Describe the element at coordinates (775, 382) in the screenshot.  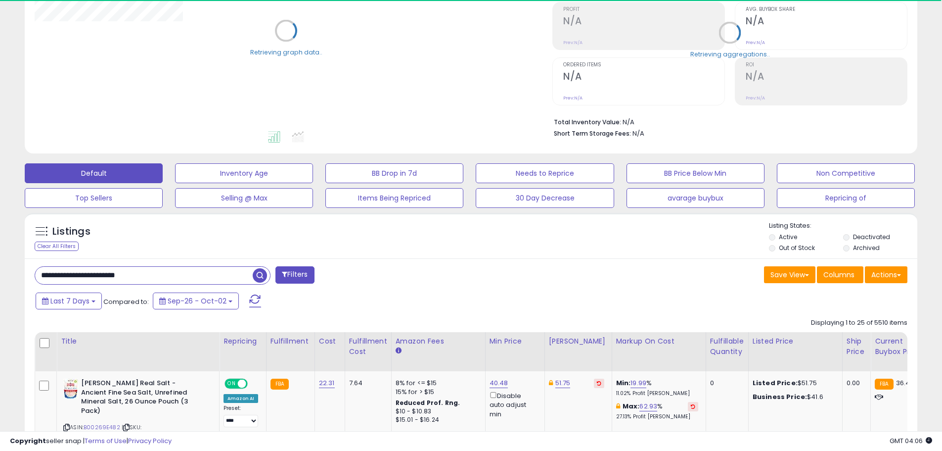
I see `b: Listed Price:` at that location.